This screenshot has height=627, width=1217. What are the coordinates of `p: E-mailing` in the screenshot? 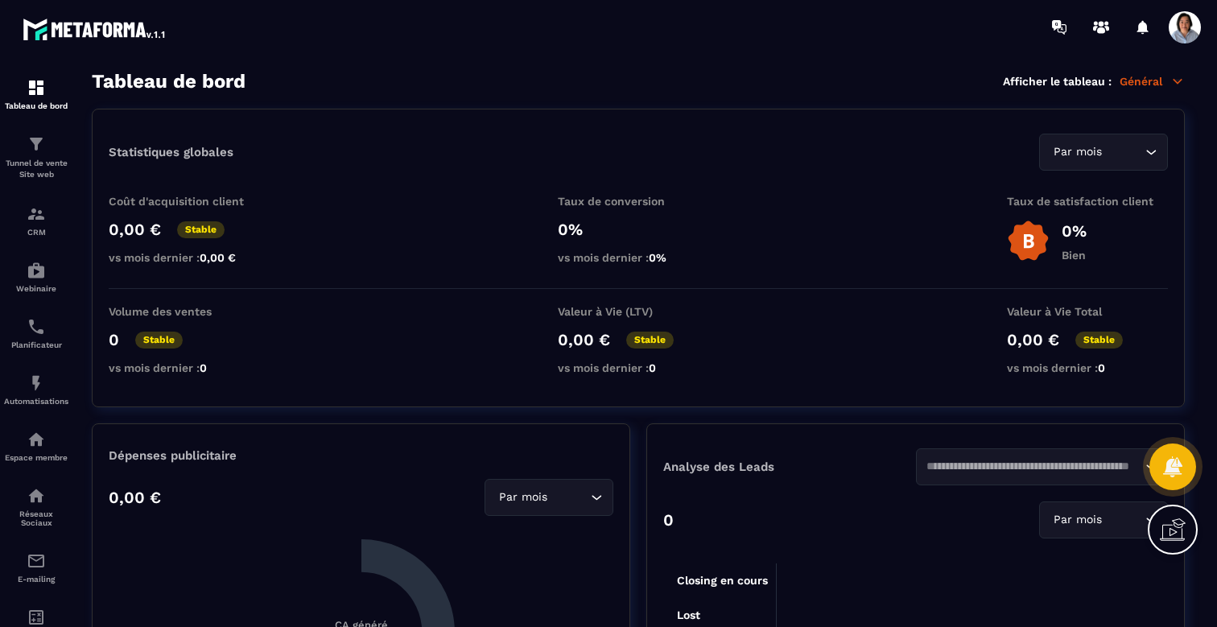 It's located at (36, 579).